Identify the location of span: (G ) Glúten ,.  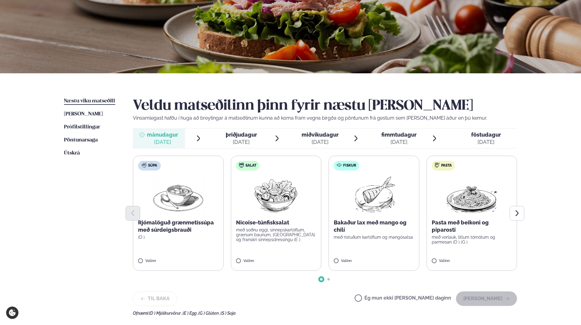
(209, 314).